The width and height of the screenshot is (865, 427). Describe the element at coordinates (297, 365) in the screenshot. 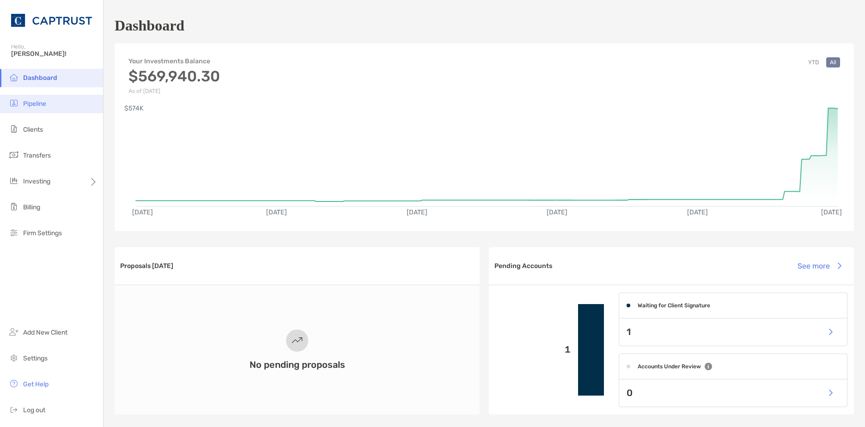

I see `h3: No pending proposals` at that location.